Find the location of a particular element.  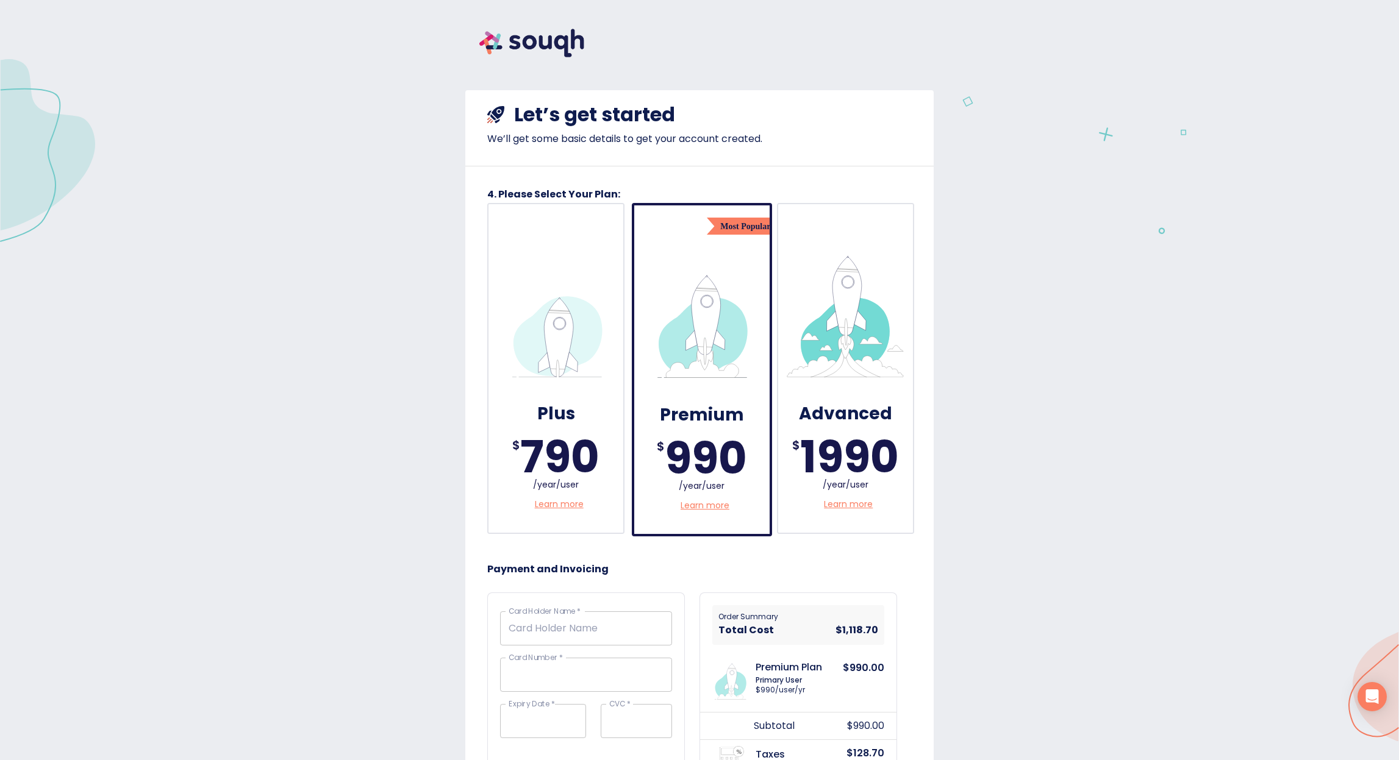

h5: Plus is located at coordinates (556, 414).